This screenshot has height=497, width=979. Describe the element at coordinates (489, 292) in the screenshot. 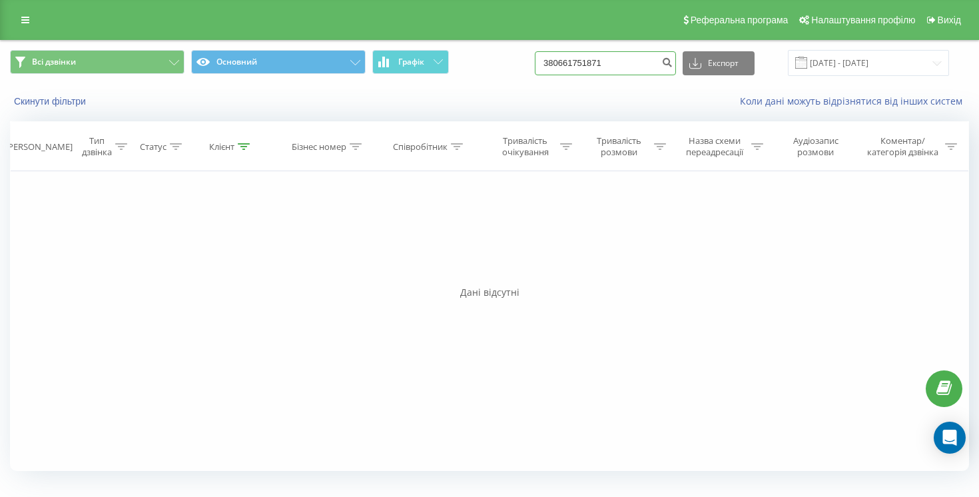

I see `div: Дані відсутні` at that location.